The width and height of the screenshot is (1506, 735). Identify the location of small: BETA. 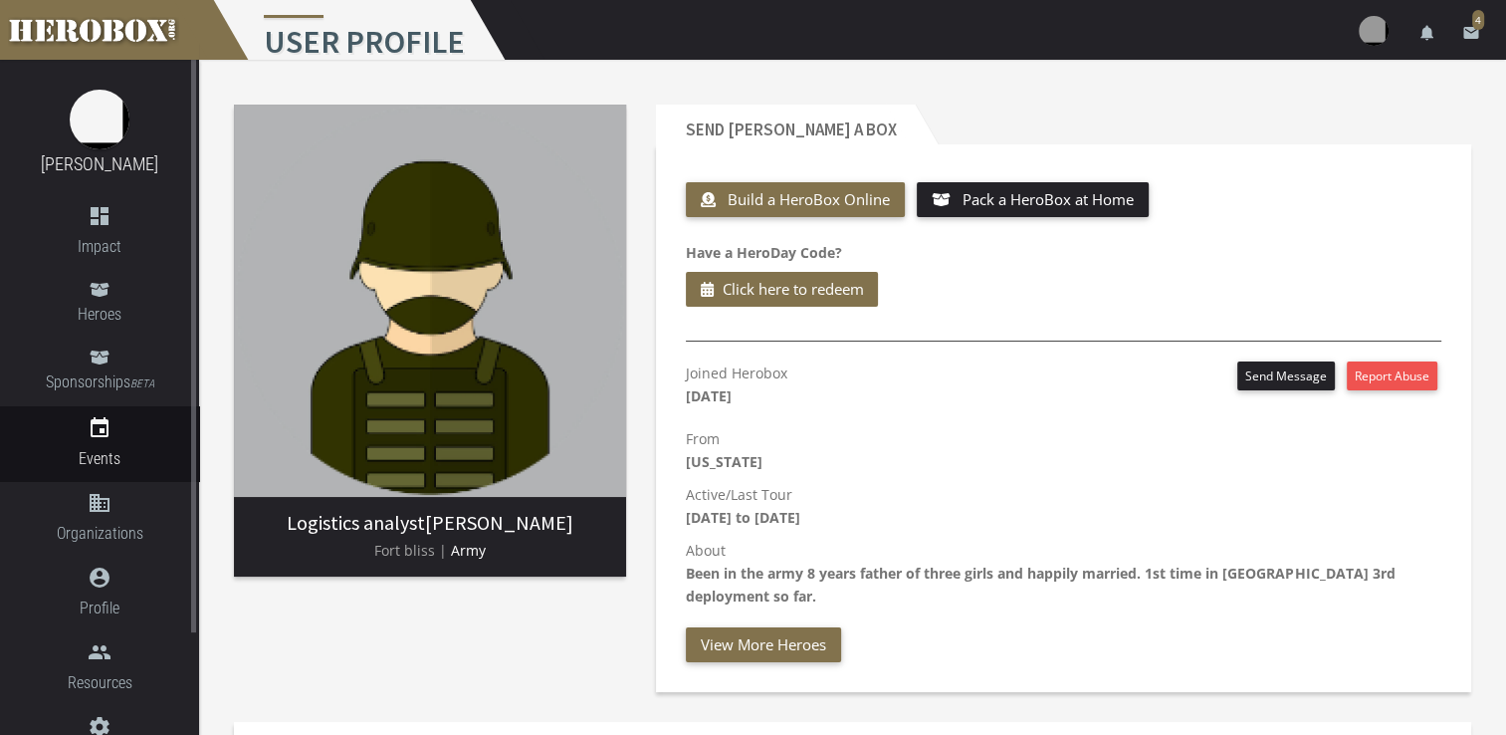
(142, 383).